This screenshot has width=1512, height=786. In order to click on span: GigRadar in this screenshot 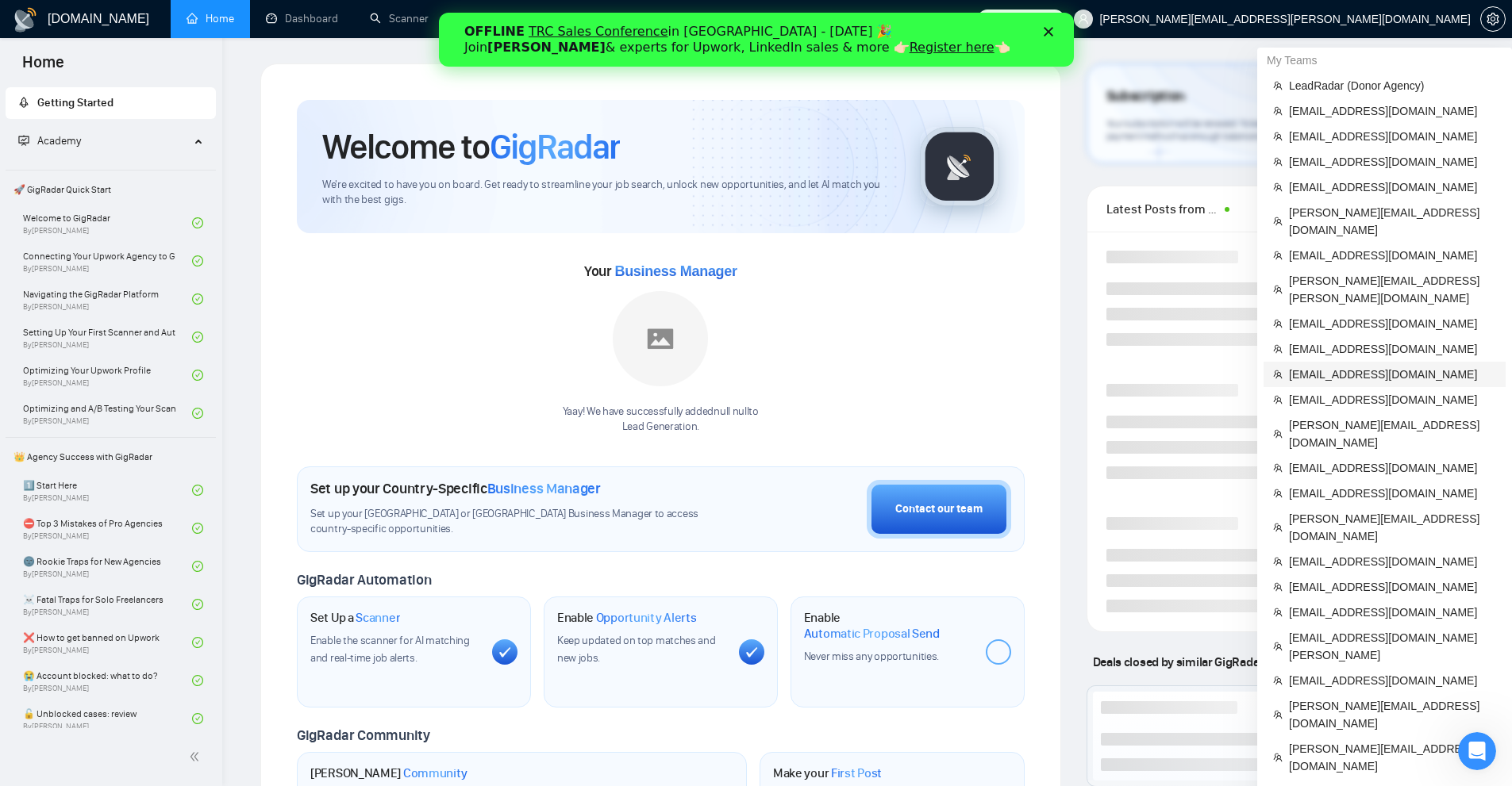, I will do `click(554, 147)`.